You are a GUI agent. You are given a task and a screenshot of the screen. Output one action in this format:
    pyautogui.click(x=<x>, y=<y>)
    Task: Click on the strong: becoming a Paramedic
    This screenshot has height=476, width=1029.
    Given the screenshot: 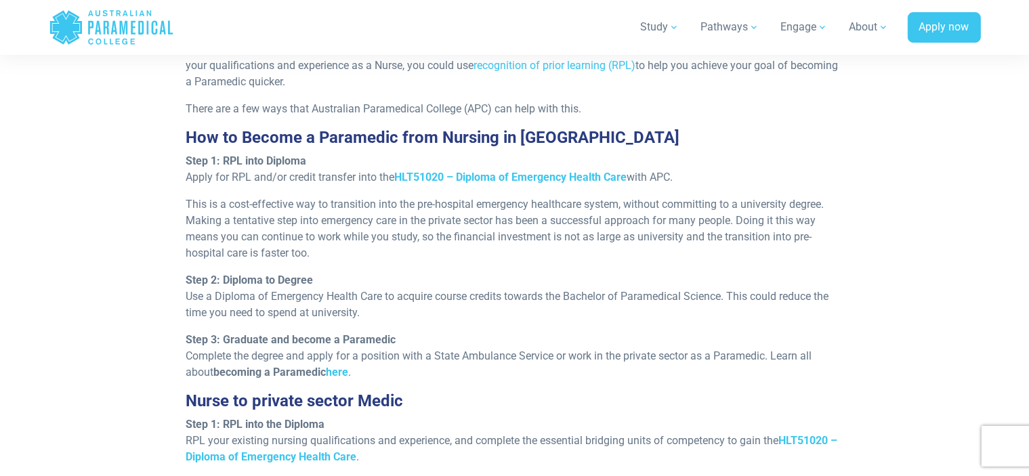 What is the action you would take?
    pyautogui.click(x=281, y=372)
    